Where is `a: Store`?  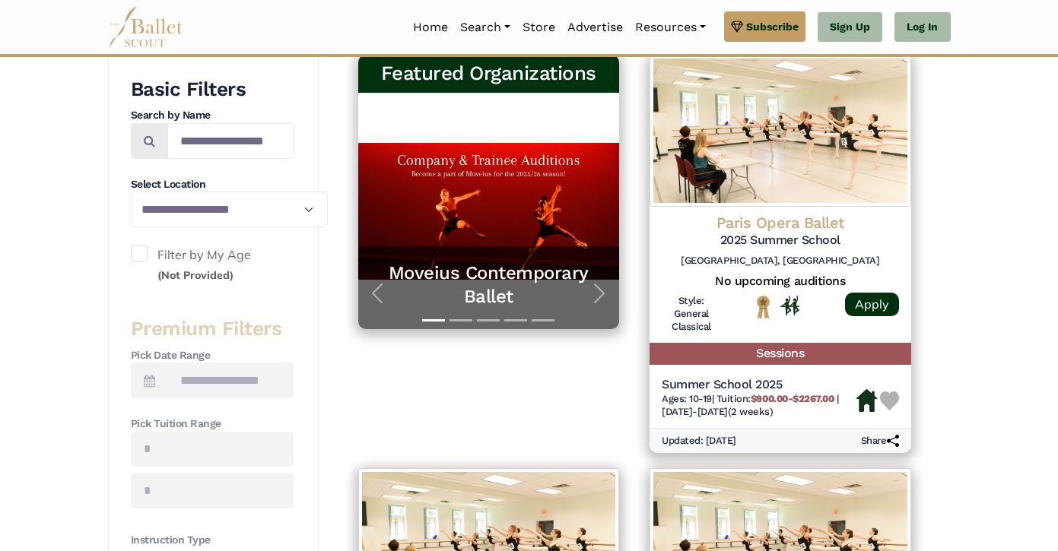
a: Store is located at coordinates (538, 27).